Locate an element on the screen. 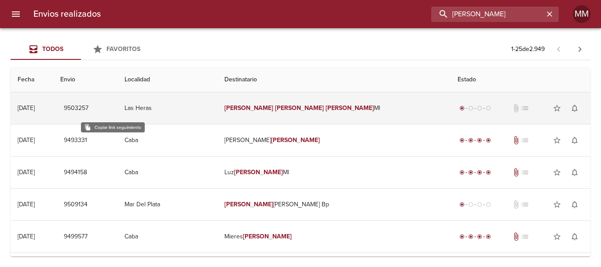 The image size is (601, 267). h6: Envios realizados is located at coordinates (67, 14).